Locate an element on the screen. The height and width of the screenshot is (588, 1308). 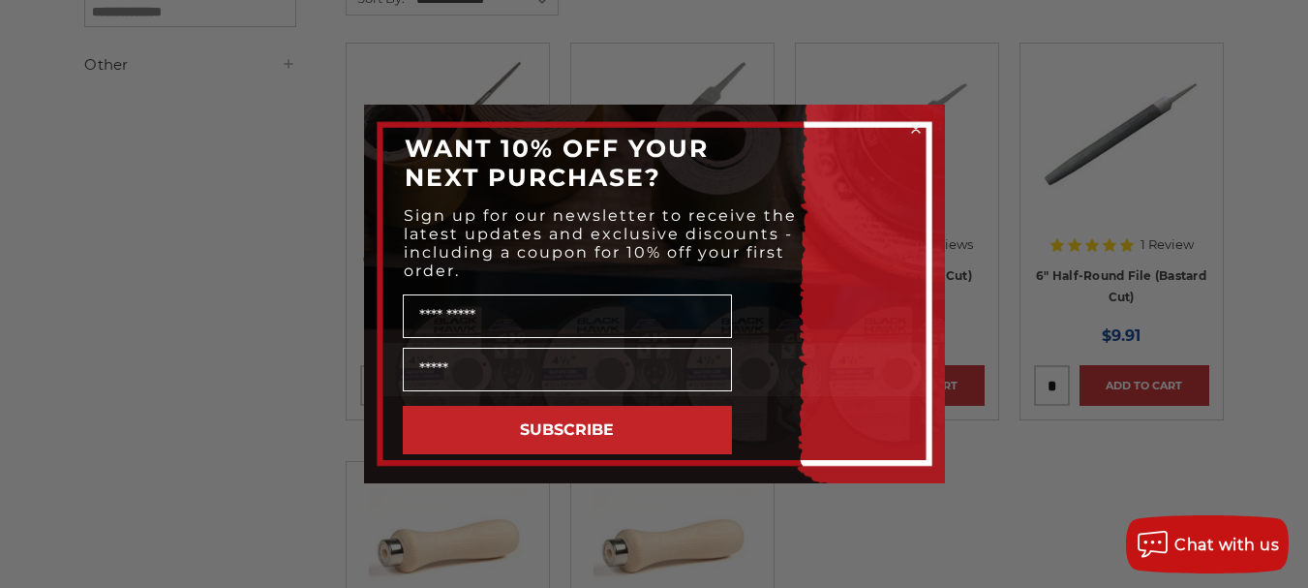
span: WANT 10% OFF YOUR NEXT PURCHASE? is located at coordinates (557, 163).